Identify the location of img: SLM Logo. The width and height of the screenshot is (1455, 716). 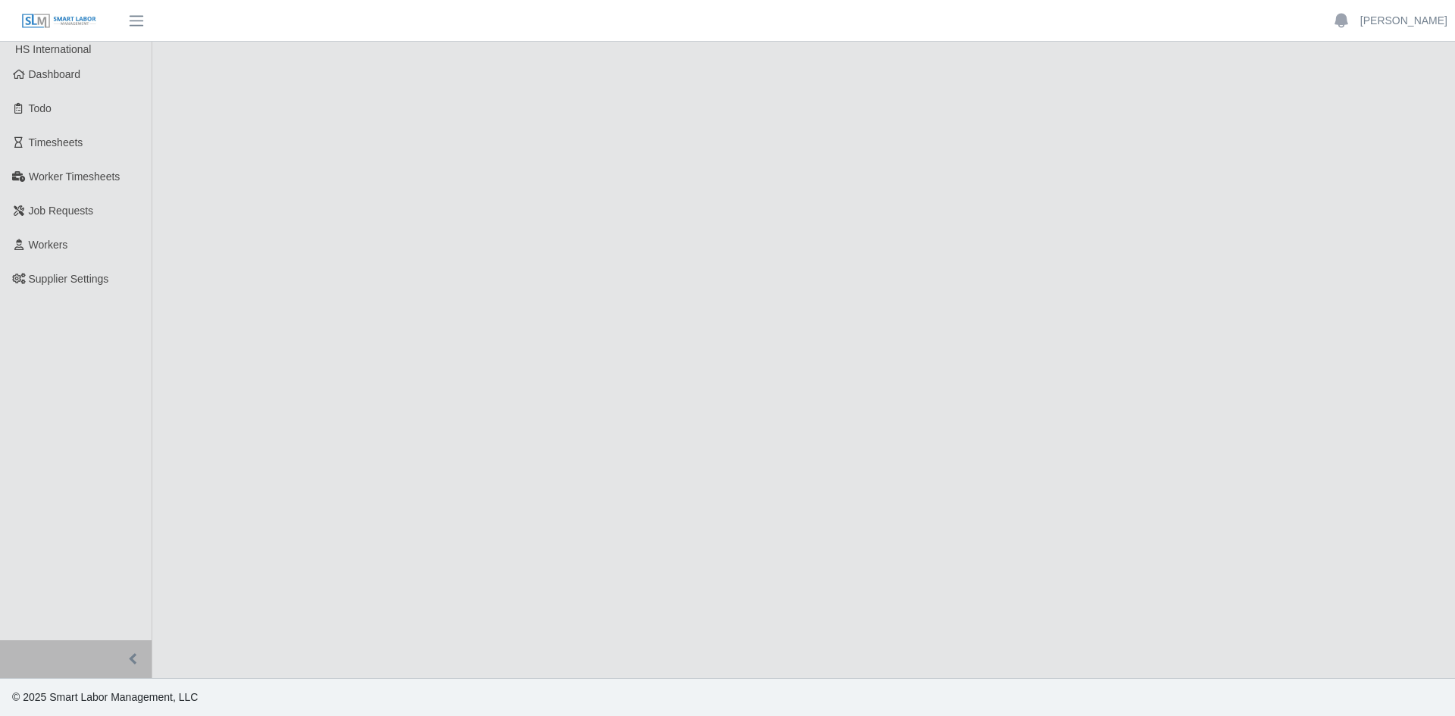
(59, 21).